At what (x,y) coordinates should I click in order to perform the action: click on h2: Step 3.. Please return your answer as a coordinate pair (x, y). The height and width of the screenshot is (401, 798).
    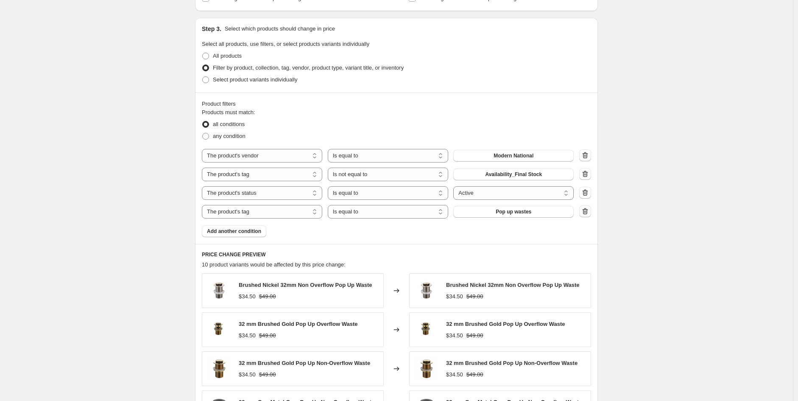
    Looking at the image, I should click on (212, 29).